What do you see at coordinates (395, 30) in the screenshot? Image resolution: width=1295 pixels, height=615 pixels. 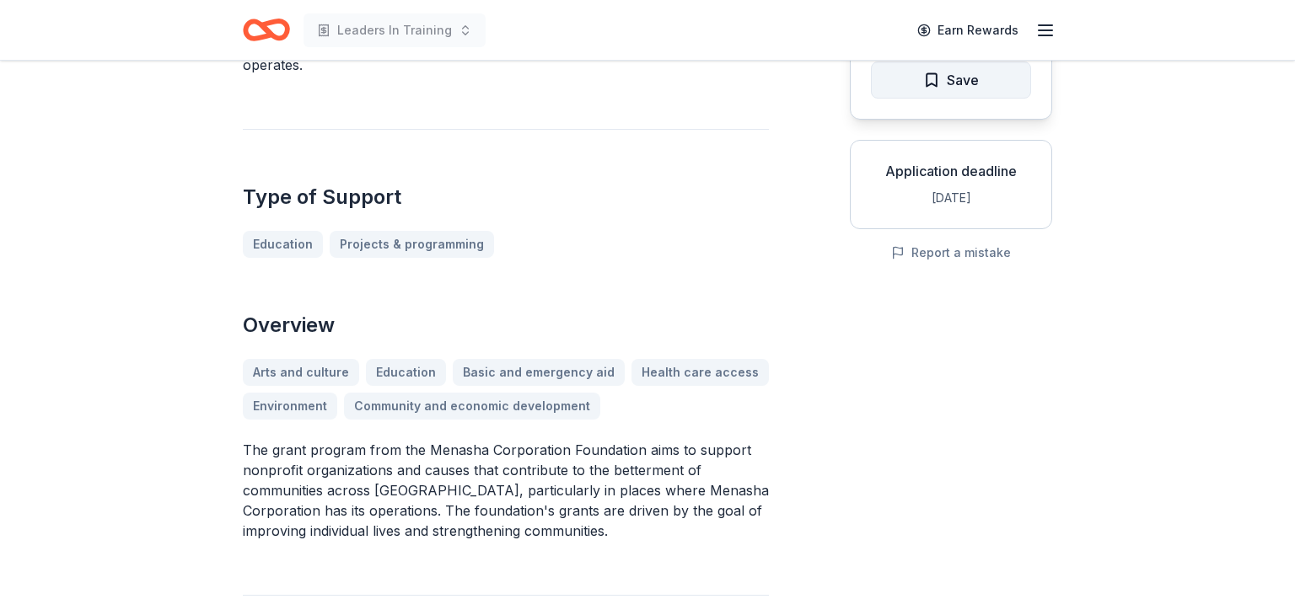 I see `span: Leaders In Training` at bounding box center [395, 30].